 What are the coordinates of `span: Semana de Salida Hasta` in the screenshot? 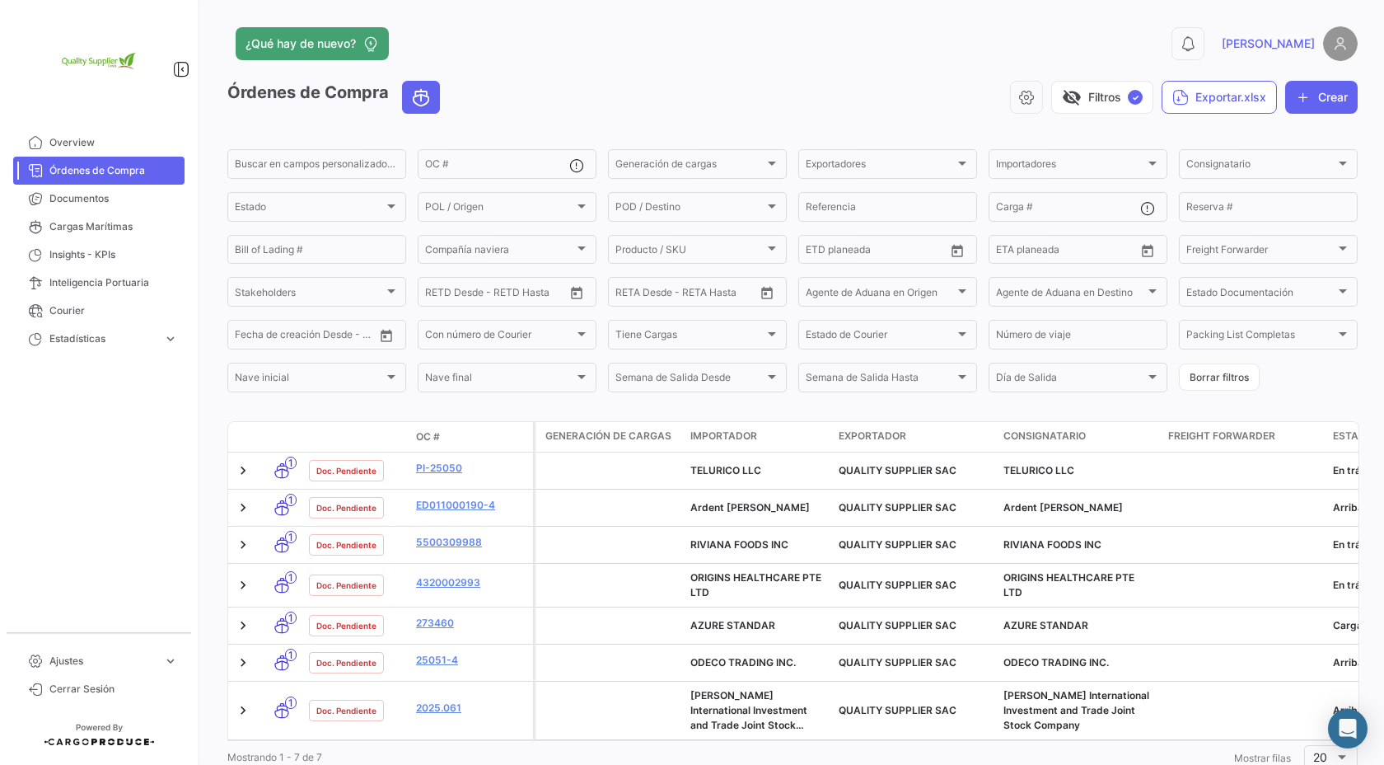 It's located at (880, 380).